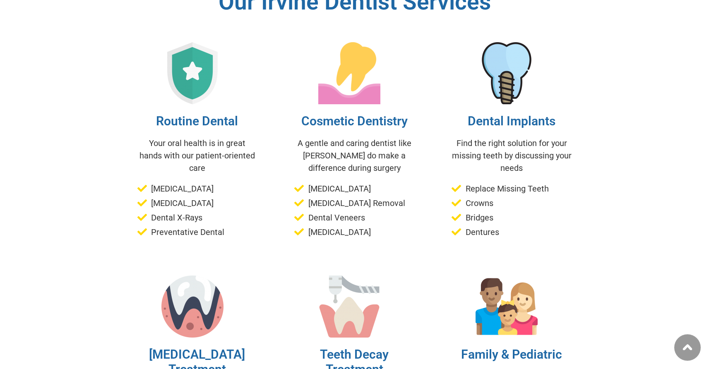 This screenshot has height=369, width=709. Describe the element at coordinates (511, 156) in the screenshot. I see `p: Find the right solution for your missing teeth by discussing your needs` at that location.